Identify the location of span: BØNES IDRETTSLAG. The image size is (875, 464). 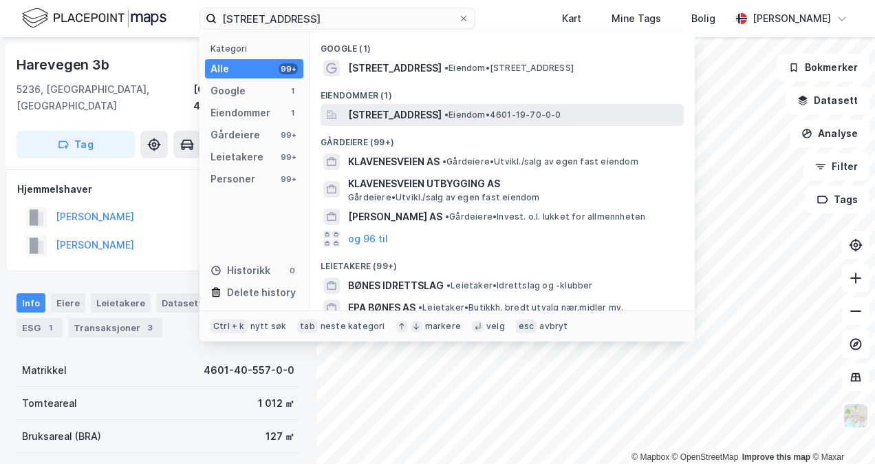
(396, 286).